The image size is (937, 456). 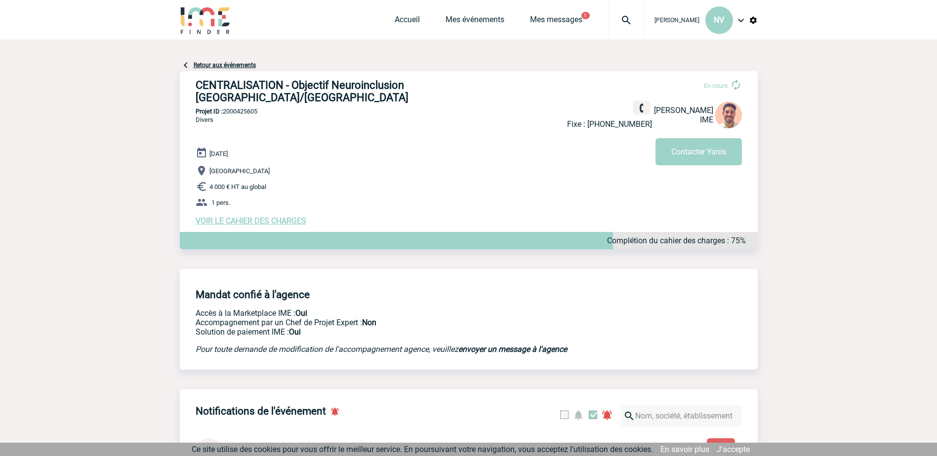 What do you see at coordinates (720, 446) in the screenshot?
I see `button: Lire` at bounding box center [720, 446].